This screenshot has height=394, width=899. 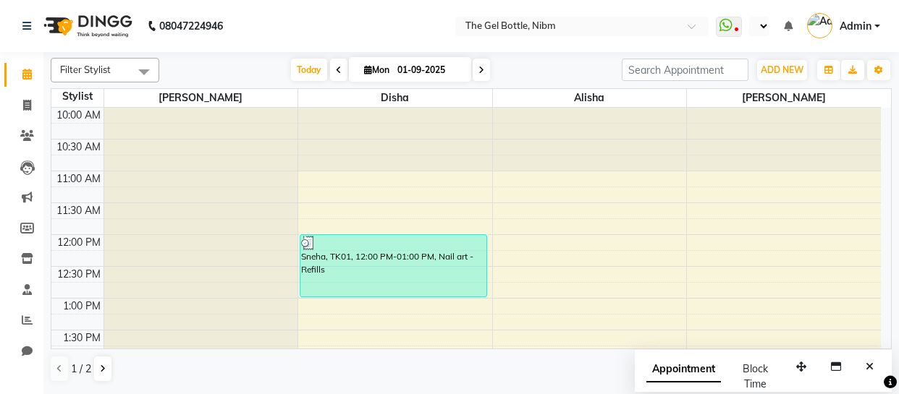 What do you see at coordinates (82, 306) in the screenshot?
I see `div: 1:00 PM` at bounding box center [82, 306].